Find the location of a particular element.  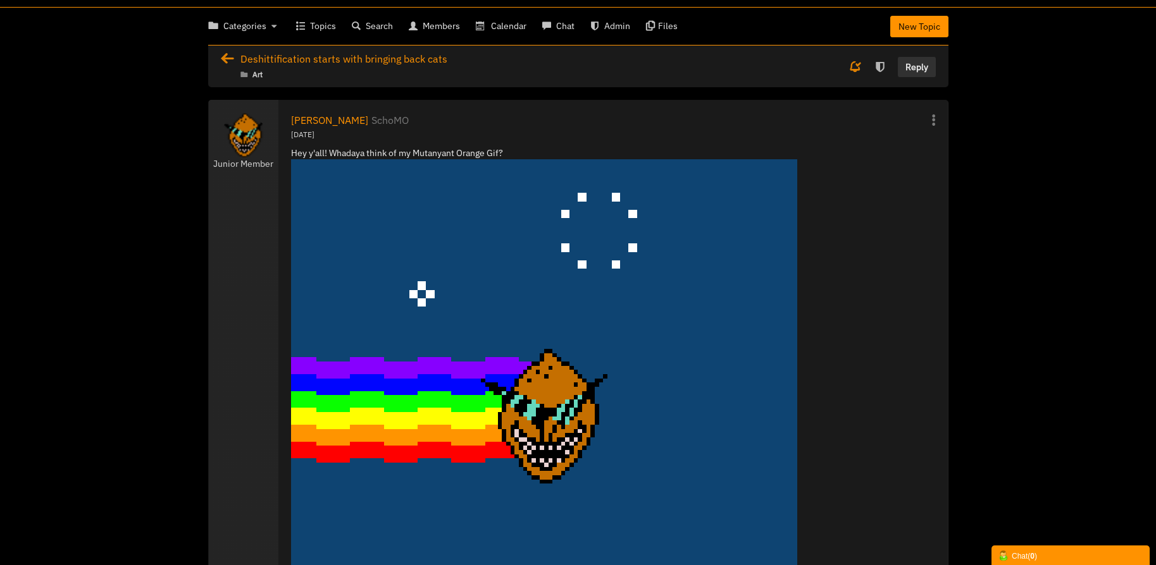

strong: 0 is located at coordinates (1032, 557).